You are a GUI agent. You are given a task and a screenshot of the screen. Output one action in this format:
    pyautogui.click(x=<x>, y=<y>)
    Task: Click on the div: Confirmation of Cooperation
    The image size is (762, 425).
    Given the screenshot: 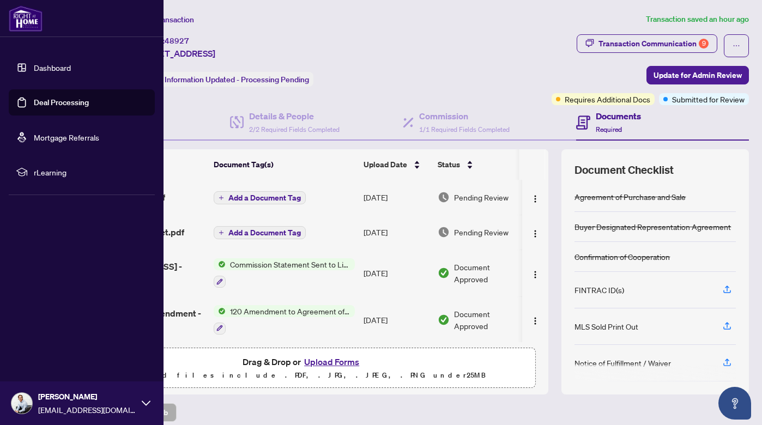 What is the action you would take?
    pyautogui.click(x=622, y=257)
    